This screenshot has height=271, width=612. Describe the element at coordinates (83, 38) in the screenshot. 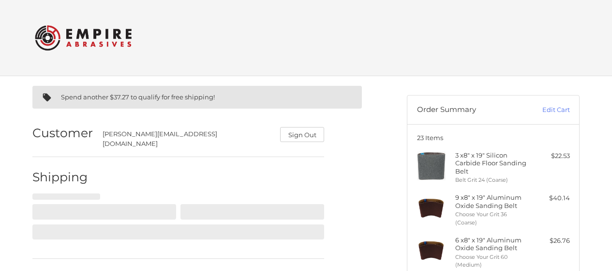

I see `img: Empire Abrasives` at that location.